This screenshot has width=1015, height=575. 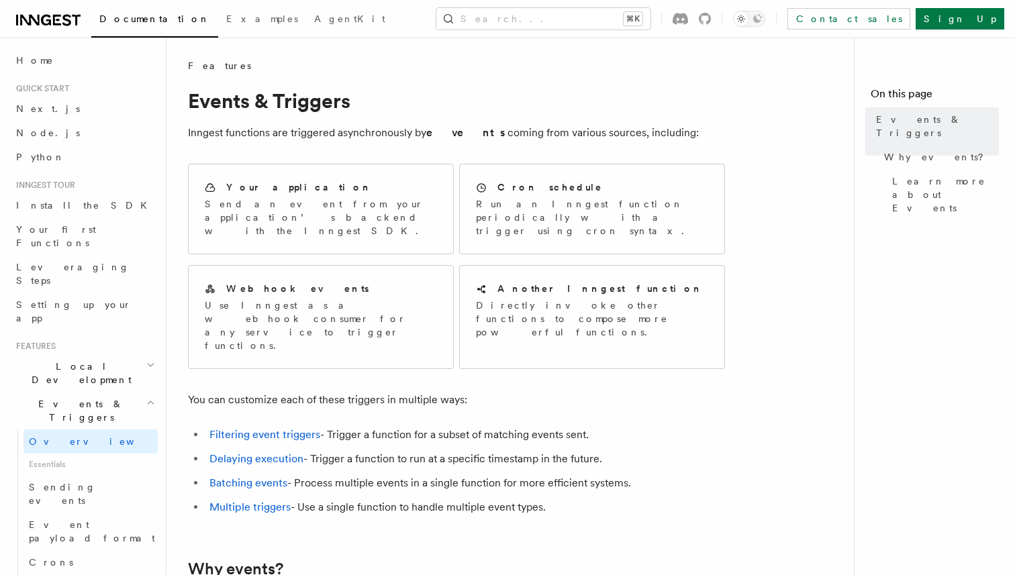 I want to click on a: Your applicationSend an event from your application’s backend with the Inngest SDK., so click(x=321, y=209).